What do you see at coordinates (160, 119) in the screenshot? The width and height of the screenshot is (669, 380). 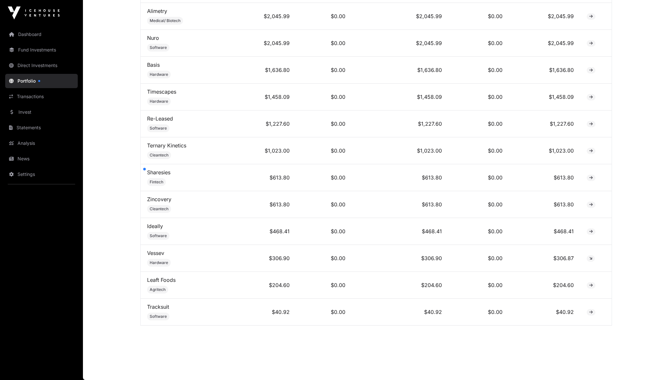 I see `a: Re-Leased` at bounding box center [160, 119].